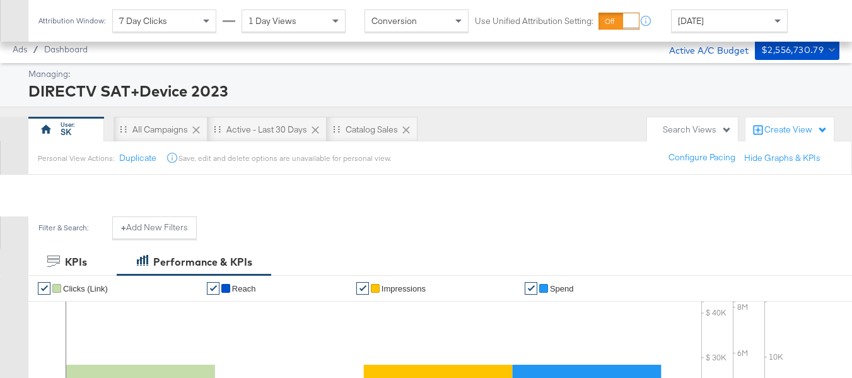 The width and height of the screenshot is (852, 378). What do you see at coordinates (702, 158) in the screenshot?
I see `button: Configure Pacing` at bounding box center [702, 158].